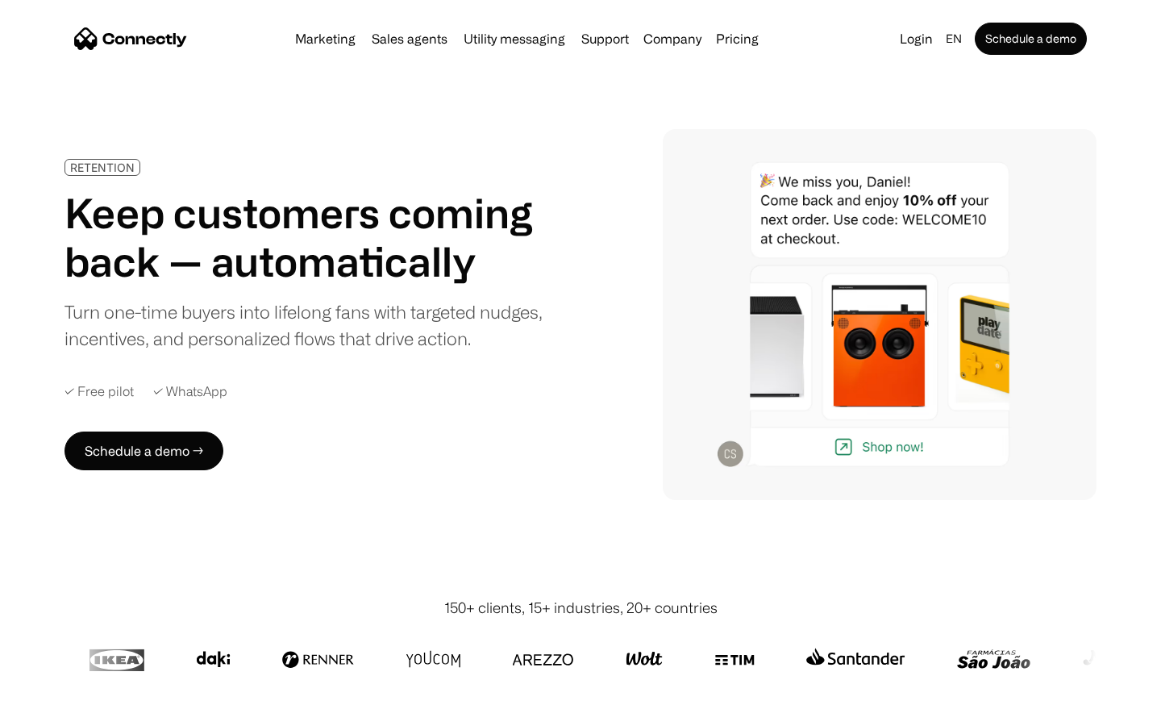 The width and height of the screenshot is (1161, 726). Describe the element at coordinates (325, 39) in the screenshot. I see `a: Marketing` at that location.